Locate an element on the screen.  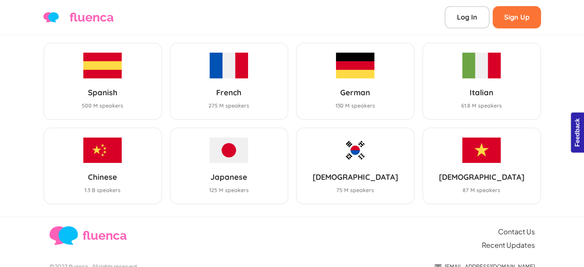
div: 1.3 B speakers is located at coordinates (102, 190).